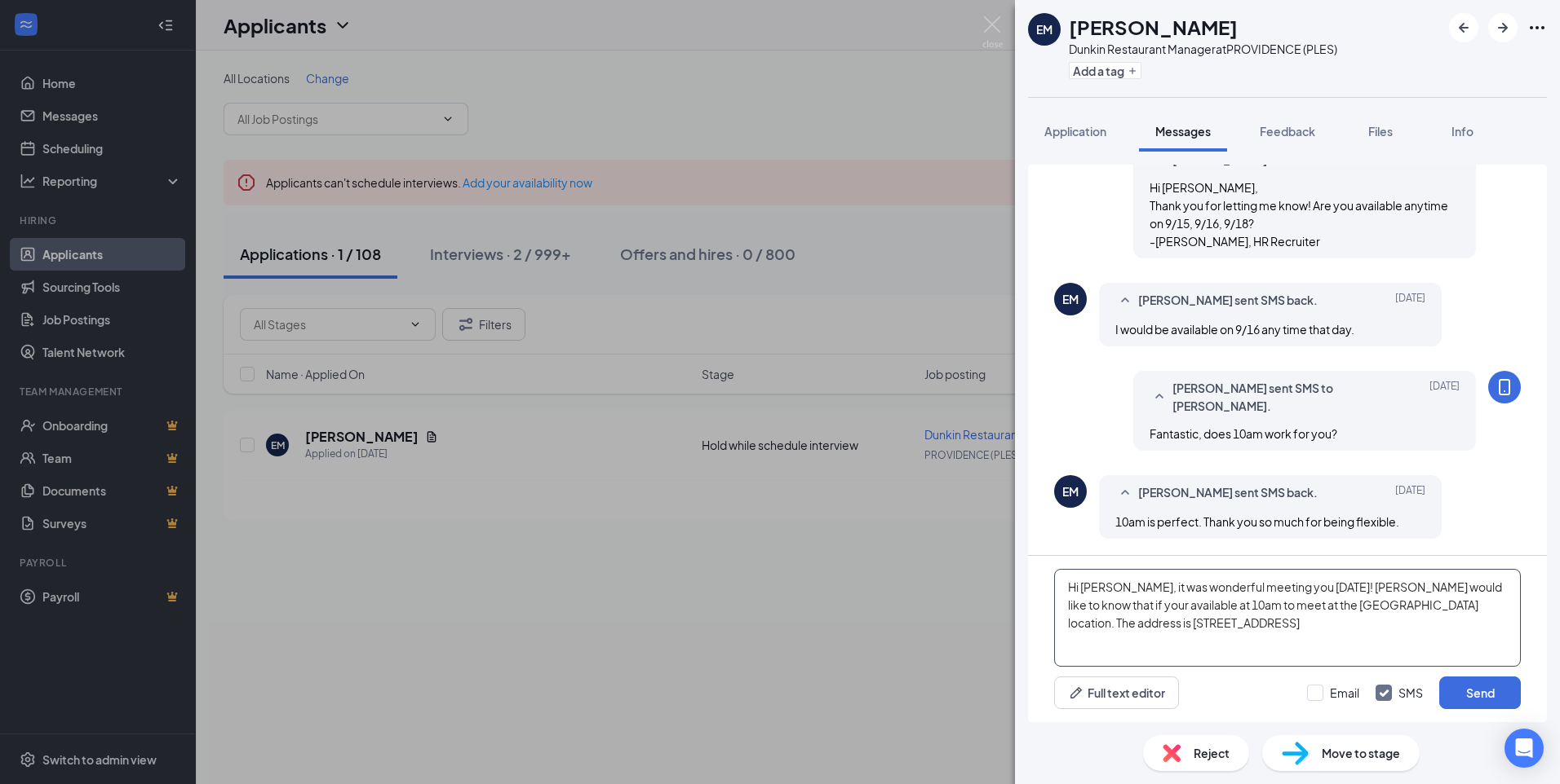 The height and width of the screenshot is (784, 1560). I want to click on span: Files, so click(1380, 131).